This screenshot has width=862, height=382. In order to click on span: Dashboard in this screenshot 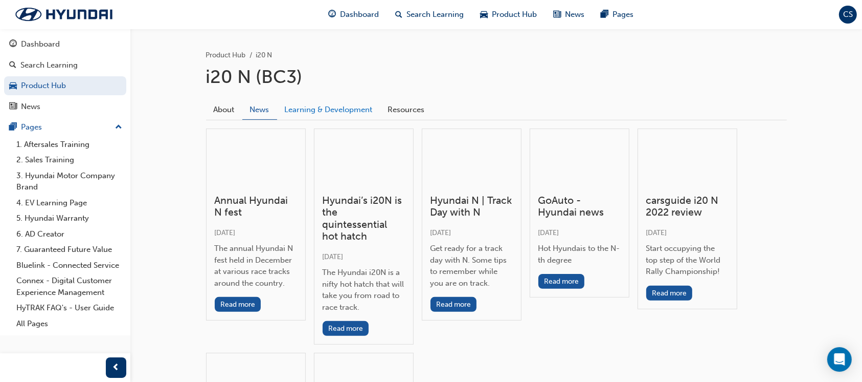, I will do `click(360, 14)`.